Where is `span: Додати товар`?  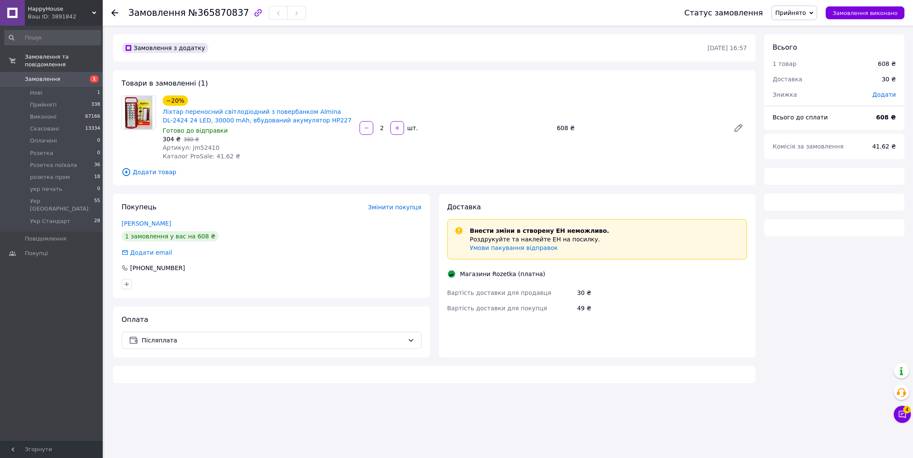
span: Додати товар is located at coordinates (434, 172).